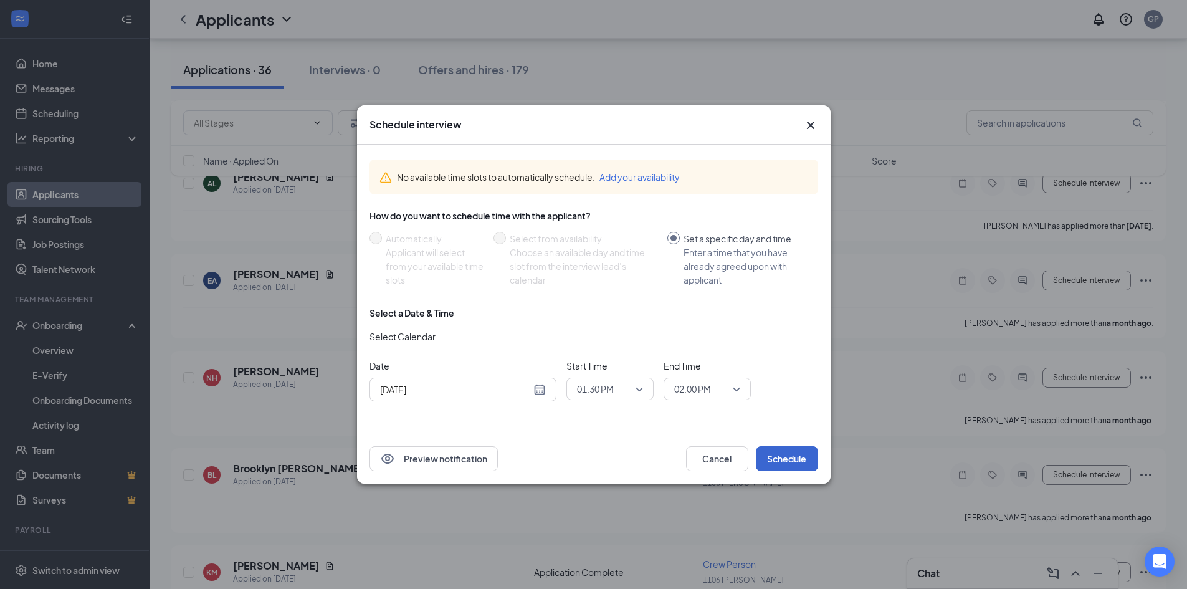 Image resolution: width=1187 pixels, height=589 pixels. What do you see at coordinates (746, 266) in the screenshot?
I see `div: Enter a time that you have already agreed upon with applicant` at bounding box center [746, 266].